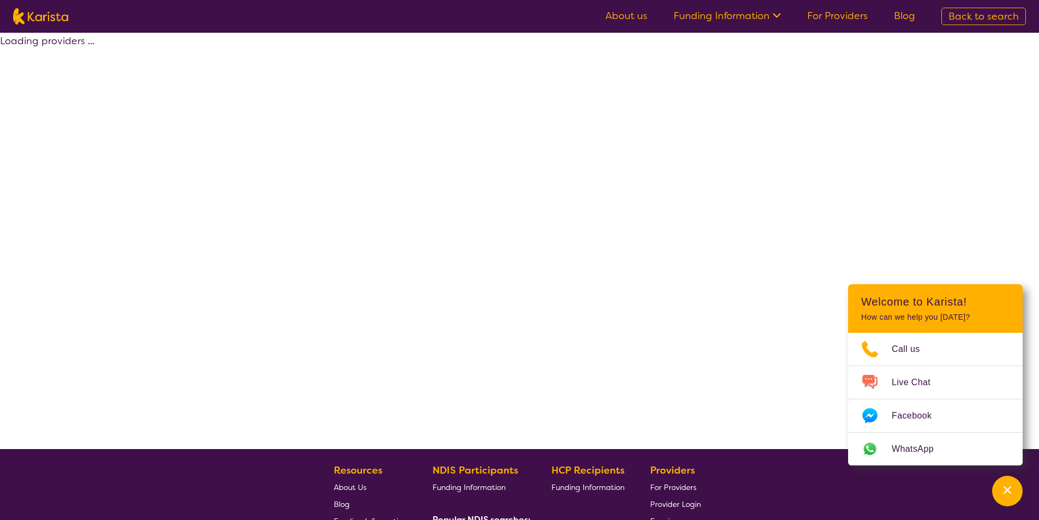  Describe the element at coordinates (918, 416) in the screenshot. I see `span: Facebook` at that location.